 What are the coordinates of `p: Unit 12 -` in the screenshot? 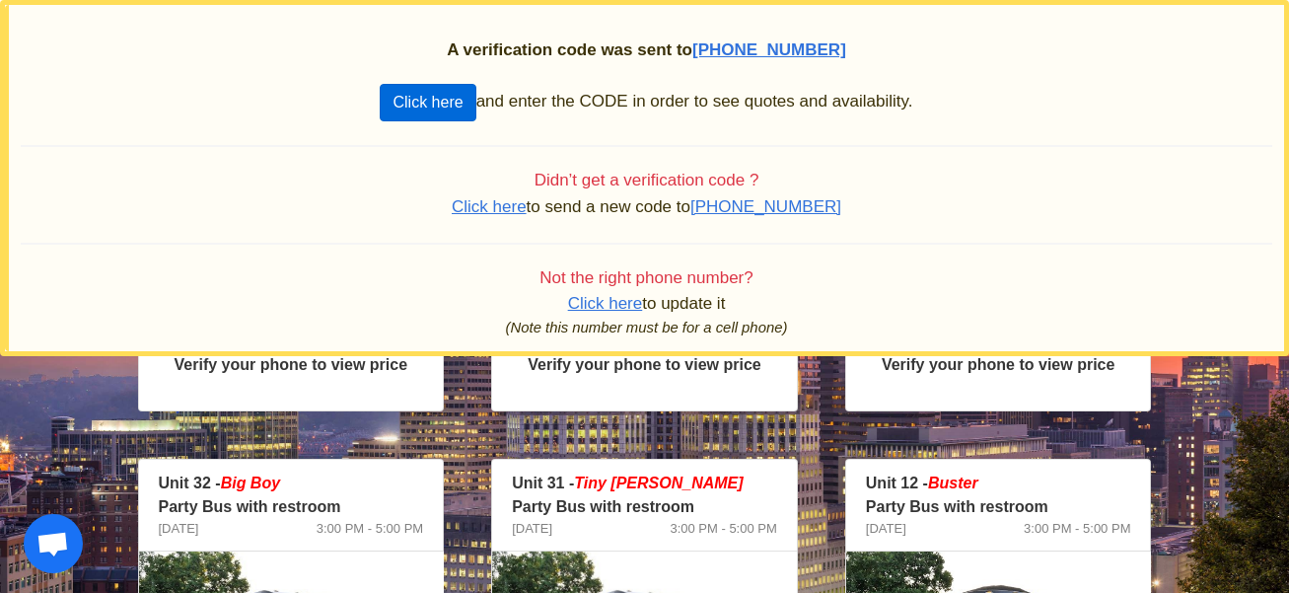 It's located at (998, 483).